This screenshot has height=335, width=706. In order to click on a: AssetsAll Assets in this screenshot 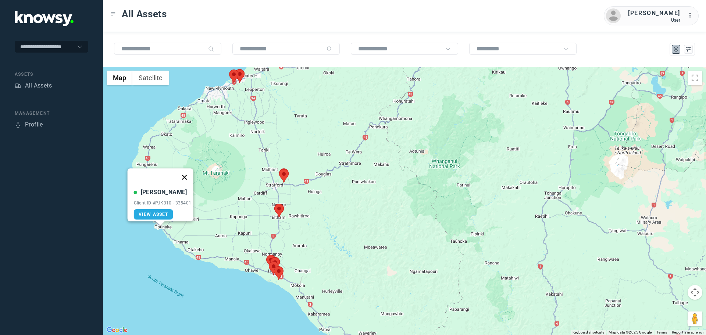, I will do `click(33, 86)`.